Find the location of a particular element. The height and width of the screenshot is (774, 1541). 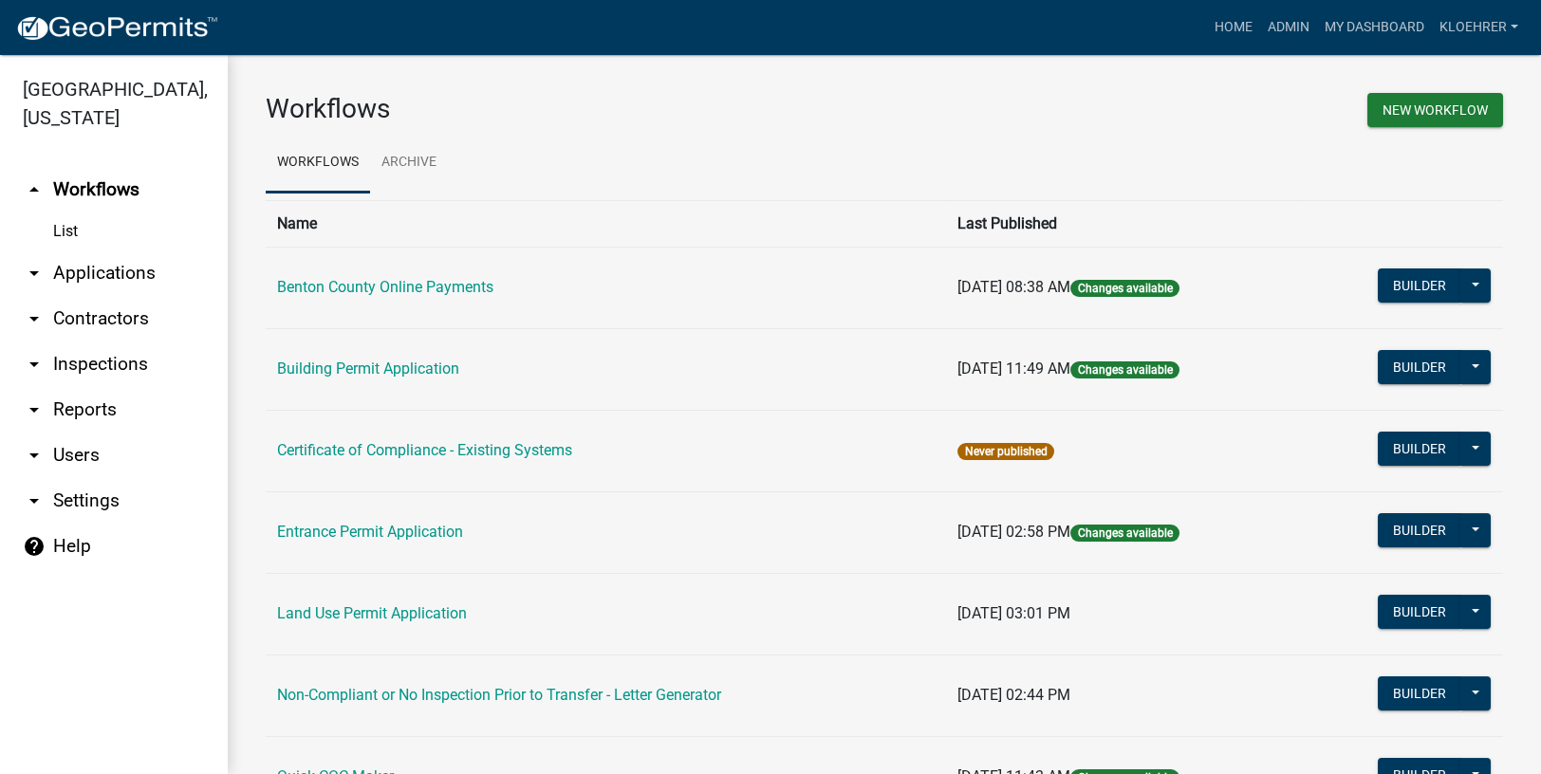

a: Admin is located at coordinates (1288, 28).